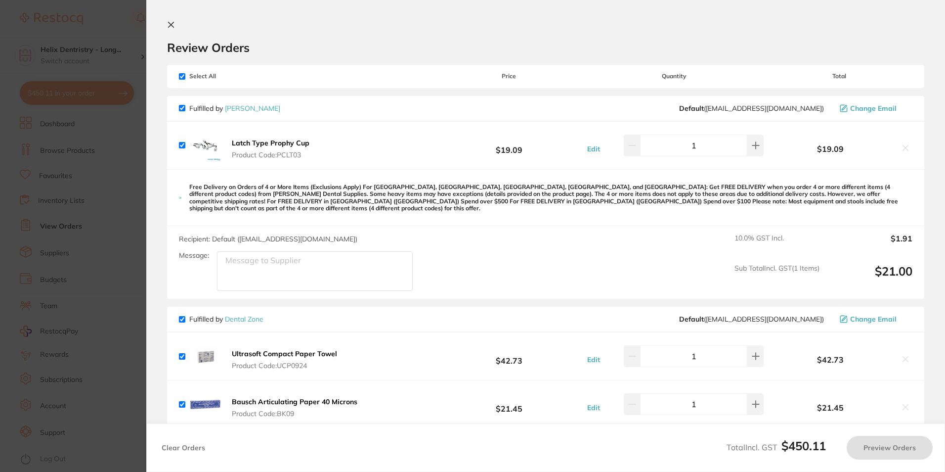  Describe the element at coordinates (870, 245) in the screenshot. I see `output: $1.91` at that location.